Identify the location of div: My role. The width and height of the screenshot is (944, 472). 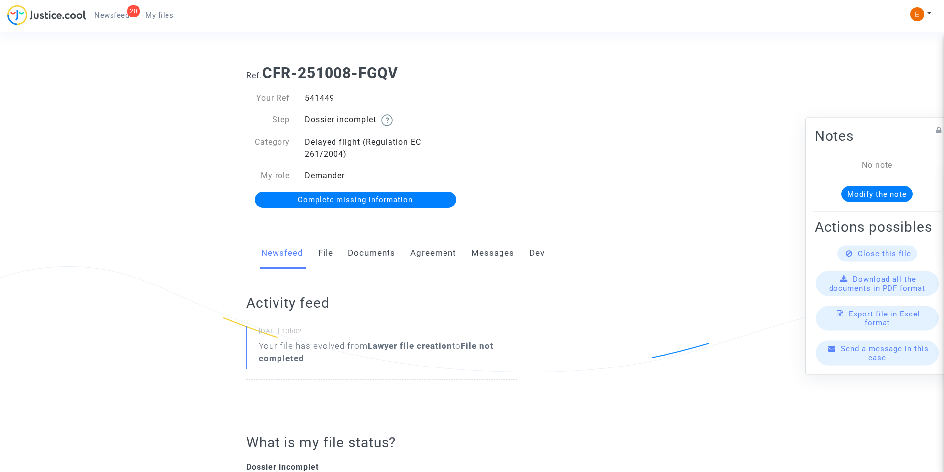
(268, 176).